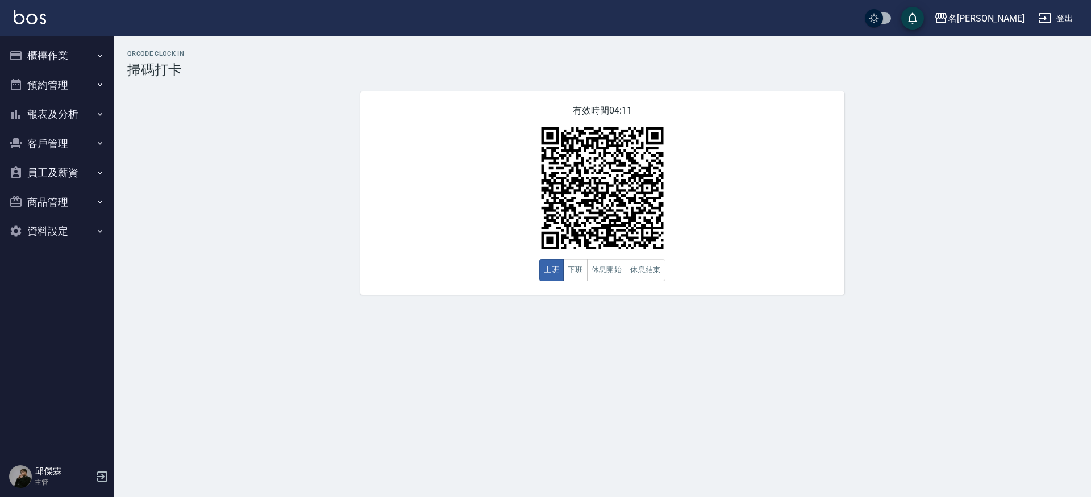 The image size is (1091, 497). Describe the element at coordinates (913, 18) in the screenshot. I see `button: save` at that location.